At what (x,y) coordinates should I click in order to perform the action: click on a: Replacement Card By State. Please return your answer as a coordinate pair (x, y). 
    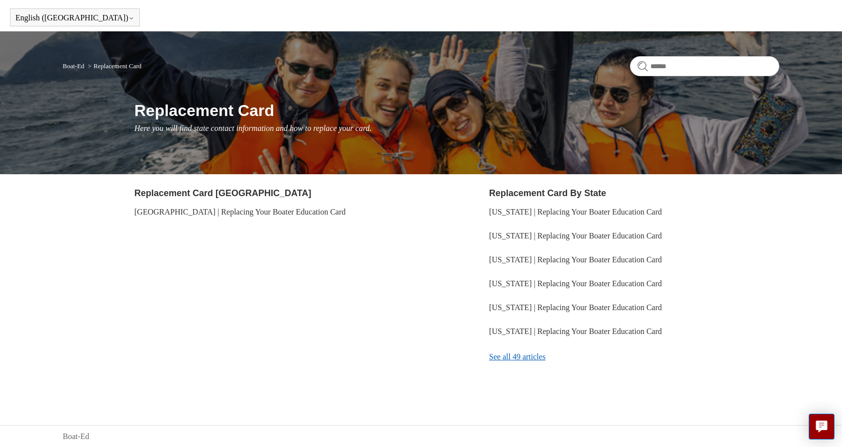
    Looking at the image, I should click on (548, 193).